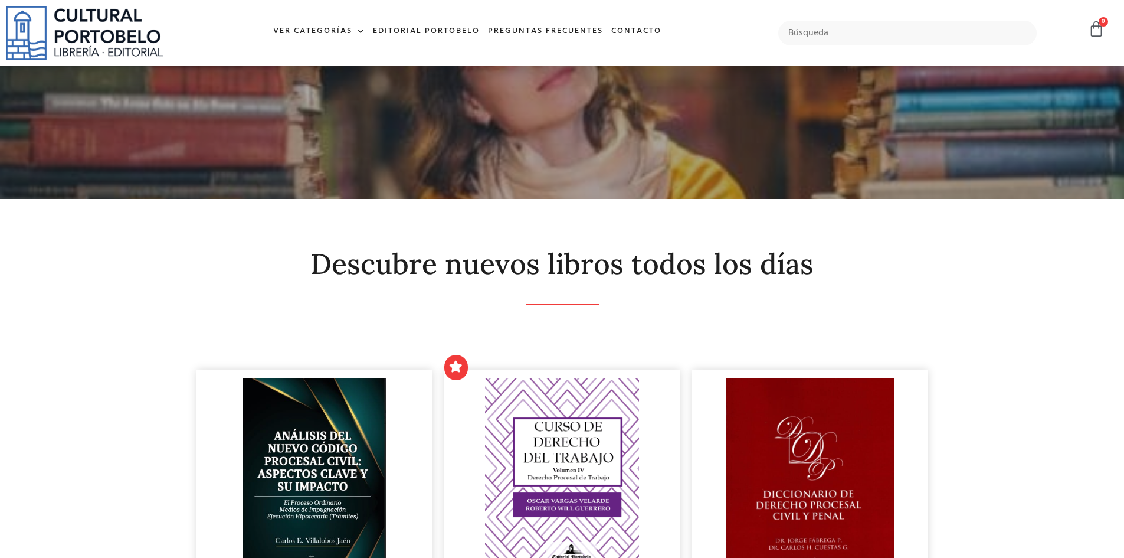  Describe the element at coordinates (545, 31) in the screenshot. I see `a: Preguntas frecuentes` at that location.